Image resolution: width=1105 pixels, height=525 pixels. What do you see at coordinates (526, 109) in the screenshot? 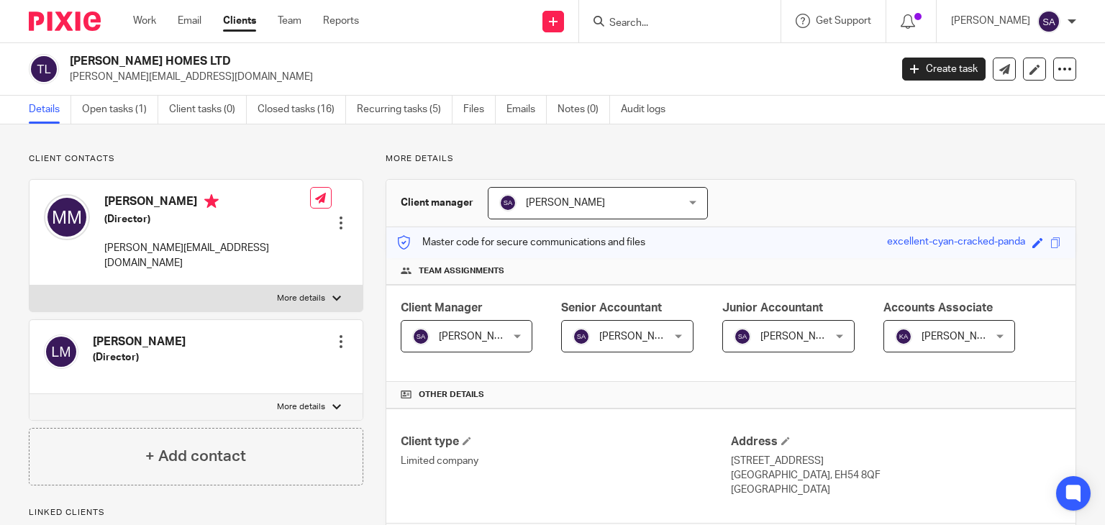
I see `a: Emails` at bounding box center [526, 109].